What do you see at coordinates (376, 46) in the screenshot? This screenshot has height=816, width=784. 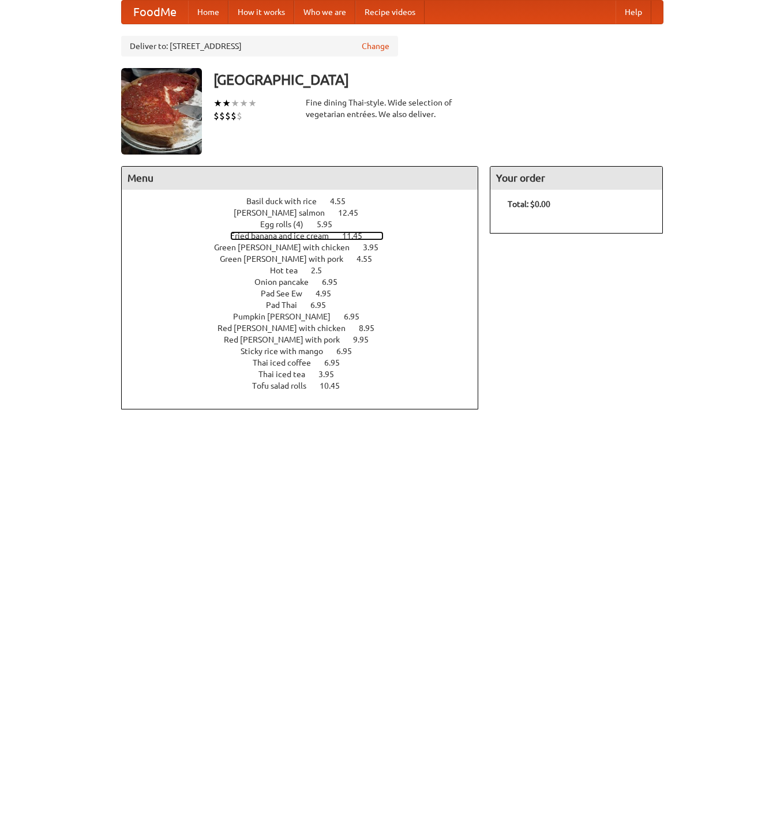 I see `a: Change` at bounding box center [376, 46].